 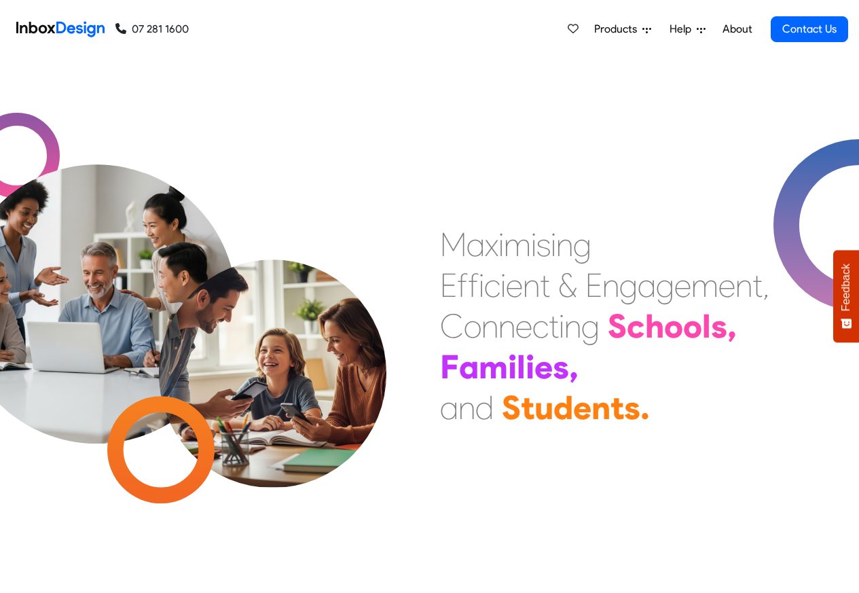 I want to click on button: Feedback - Show survey, so click(x=846, y=296).